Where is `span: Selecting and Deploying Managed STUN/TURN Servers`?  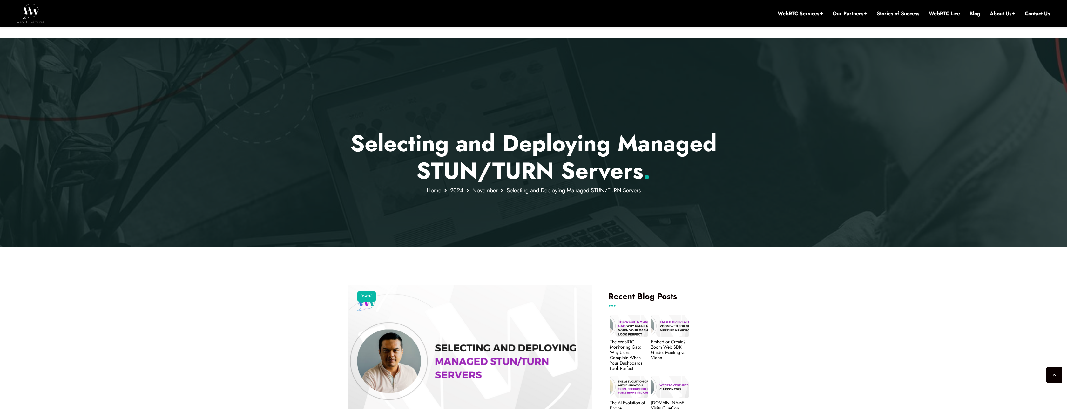
span: Selecting and Deploying Managed STUN/TURN Servers is located at coordinates (573, 190).